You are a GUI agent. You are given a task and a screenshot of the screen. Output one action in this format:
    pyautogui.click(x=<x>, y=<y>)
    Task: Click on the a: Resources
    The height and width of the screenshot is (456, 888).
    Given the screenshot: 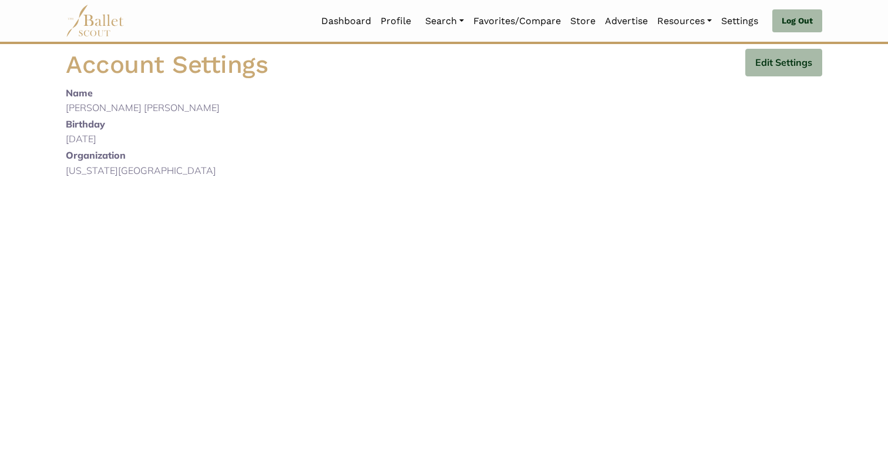 What is the action you would take?
    pyautogui.click(x=685, y=21)
    